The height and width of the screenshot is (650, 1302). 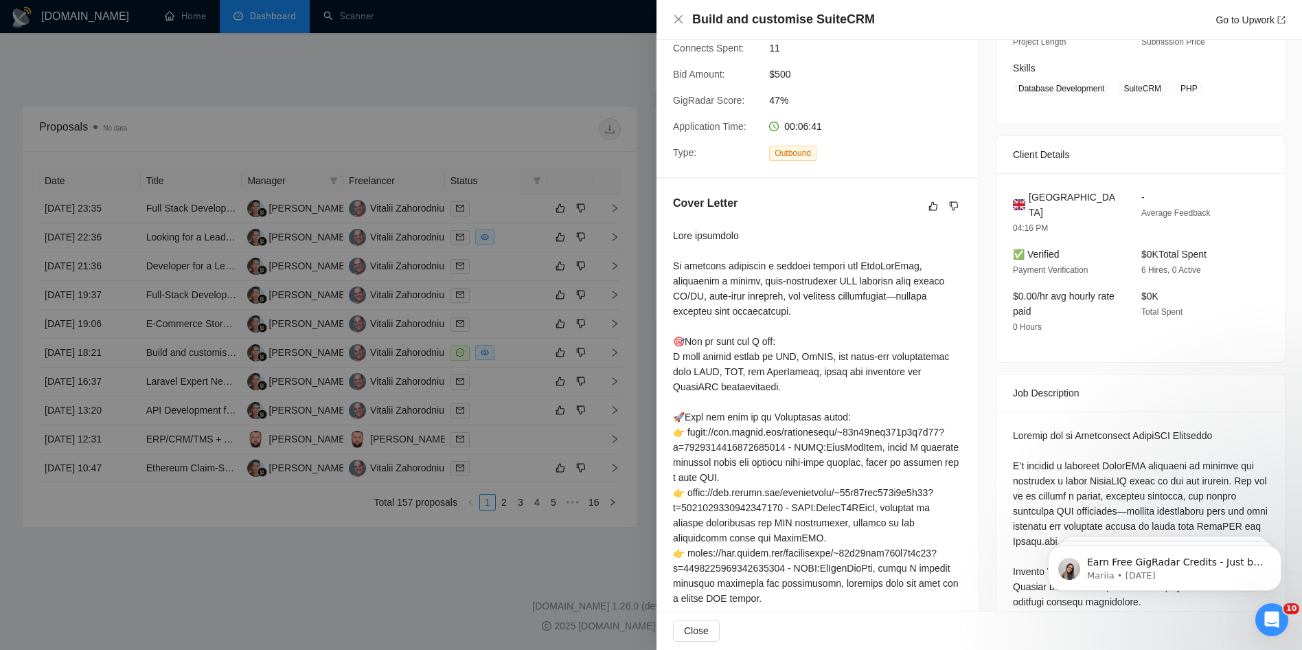 I want to click on img: Profile image for Mariia, so click(x=42, y=52).